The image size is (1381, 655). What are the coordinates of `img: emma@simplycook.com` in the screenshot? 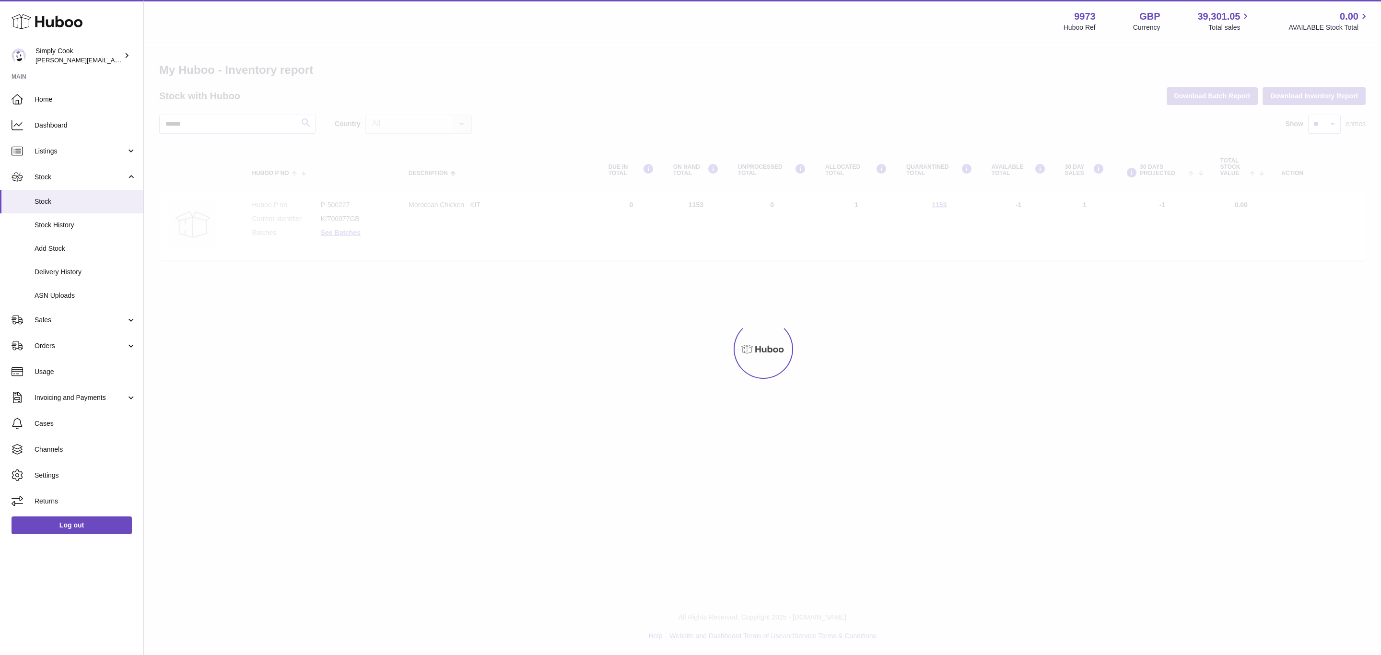 It's located at (19, 56).